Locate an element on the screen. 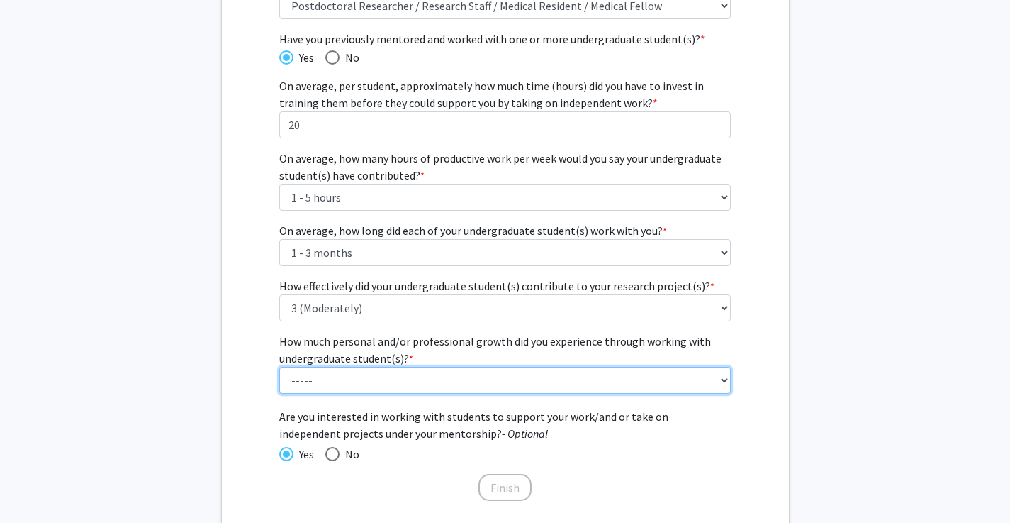 Image resolution: width=1010 pixels, height=523 pixels. button: Finish is located at coordinates (505, 487).